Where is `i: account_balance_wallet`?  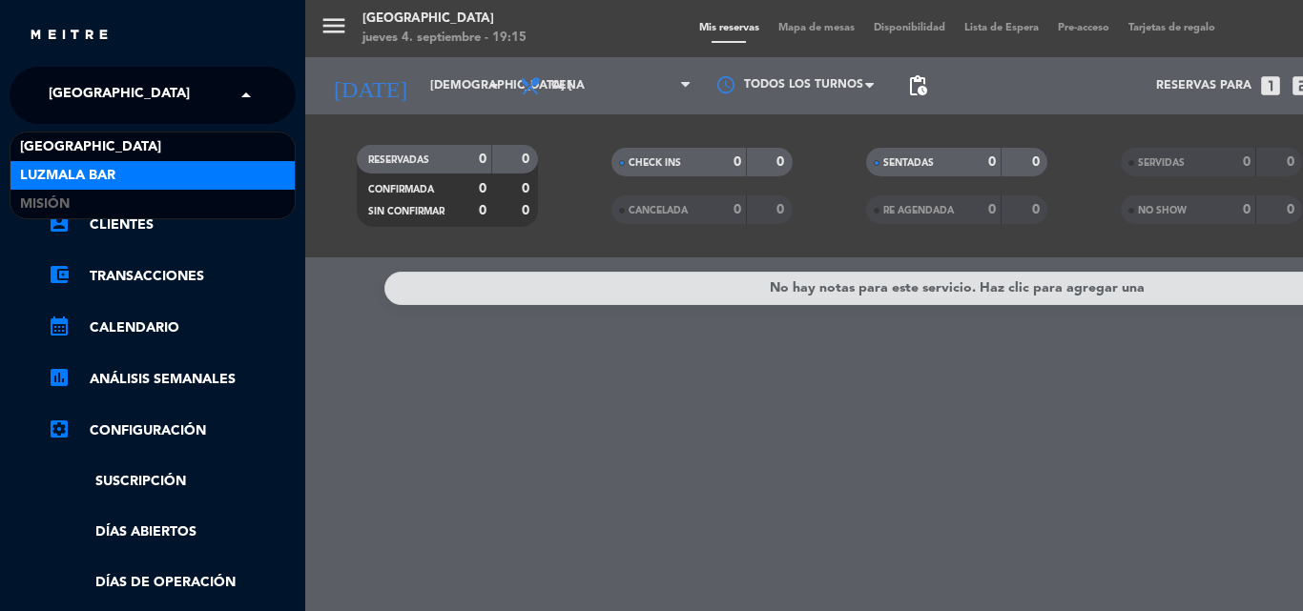 i: account_balance_wallet is located at coordinates (59, 275).